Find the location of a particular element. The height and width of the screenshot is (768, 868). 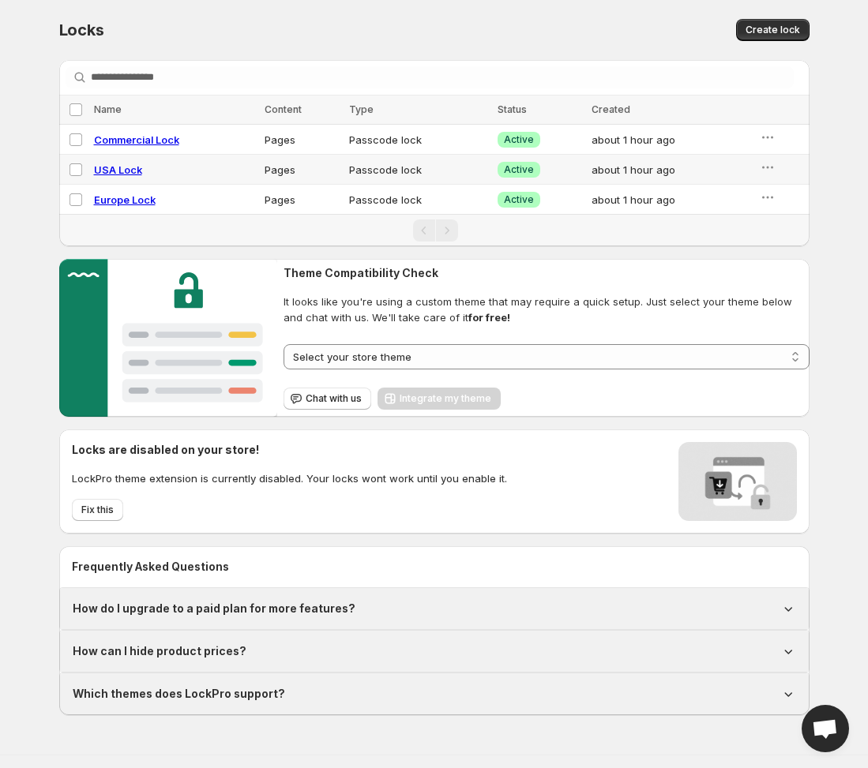

img: Locks disabled is located at coordinates (738, 482).